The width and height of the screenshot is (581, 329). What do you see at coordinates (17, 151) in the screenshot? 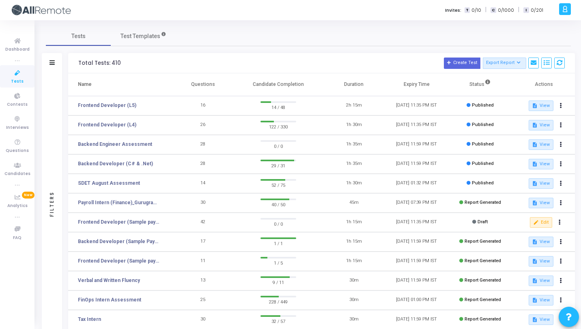
I see `span: Questions` at bounding box center [17, 151].